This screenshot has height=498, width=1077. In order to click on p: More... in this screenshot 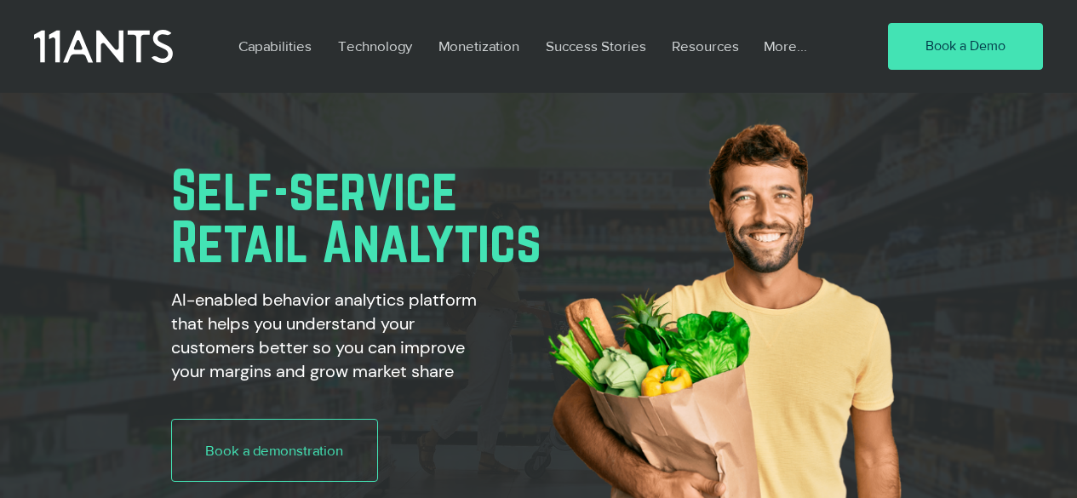, I will do `click(785, 46)`.